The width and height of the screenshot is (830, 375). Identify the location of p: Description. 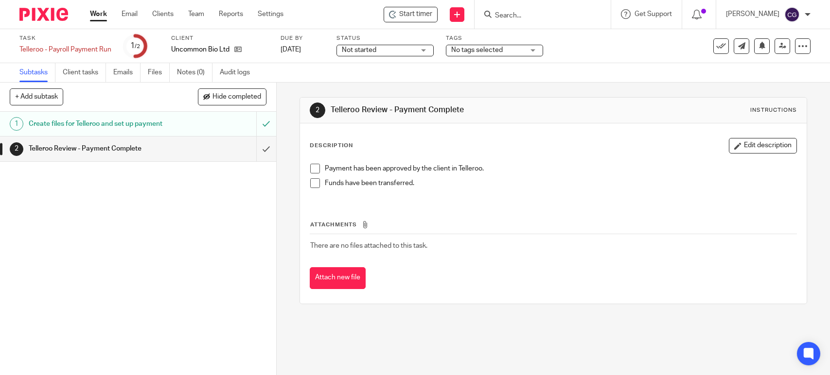
(331, 146).